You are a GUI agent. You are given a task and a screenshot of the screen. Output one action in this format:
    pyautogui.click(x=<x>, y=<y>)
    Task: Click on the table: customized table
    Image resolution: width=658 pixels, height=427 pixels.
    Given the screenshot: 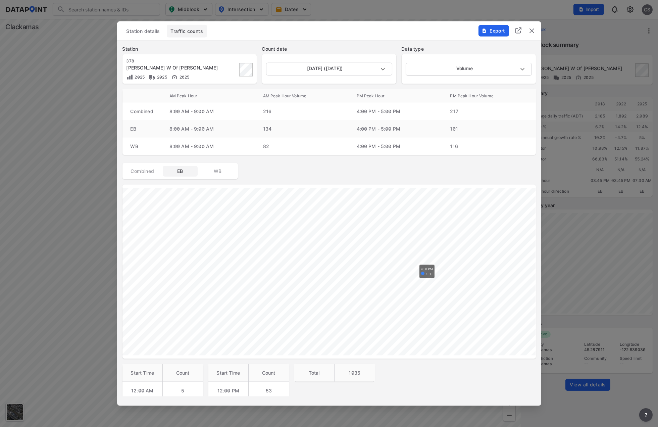 What is the action you would take?
    pyautogui.click(x=335, y=373)
    